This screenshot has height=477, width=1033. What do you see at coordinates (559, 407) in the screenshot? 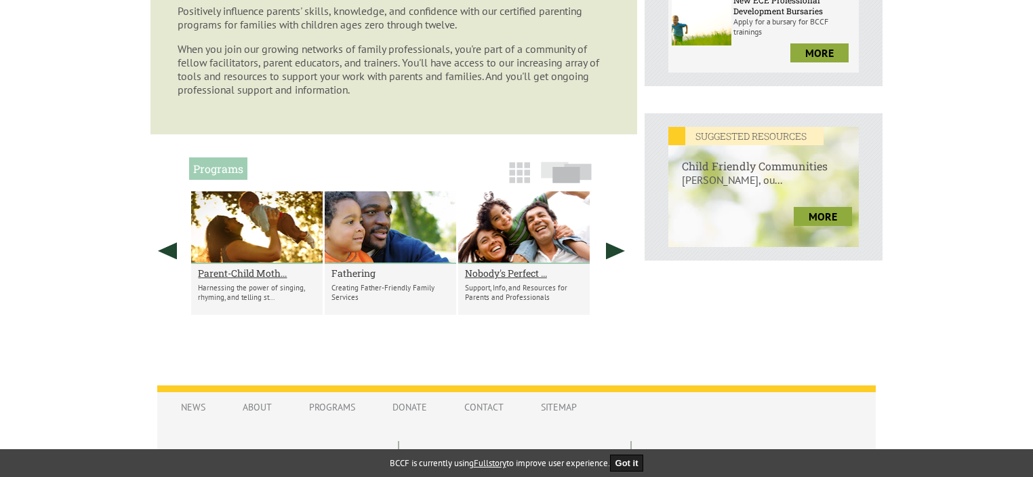
I see `a: Sitemap` at bounding box center [559, 407].